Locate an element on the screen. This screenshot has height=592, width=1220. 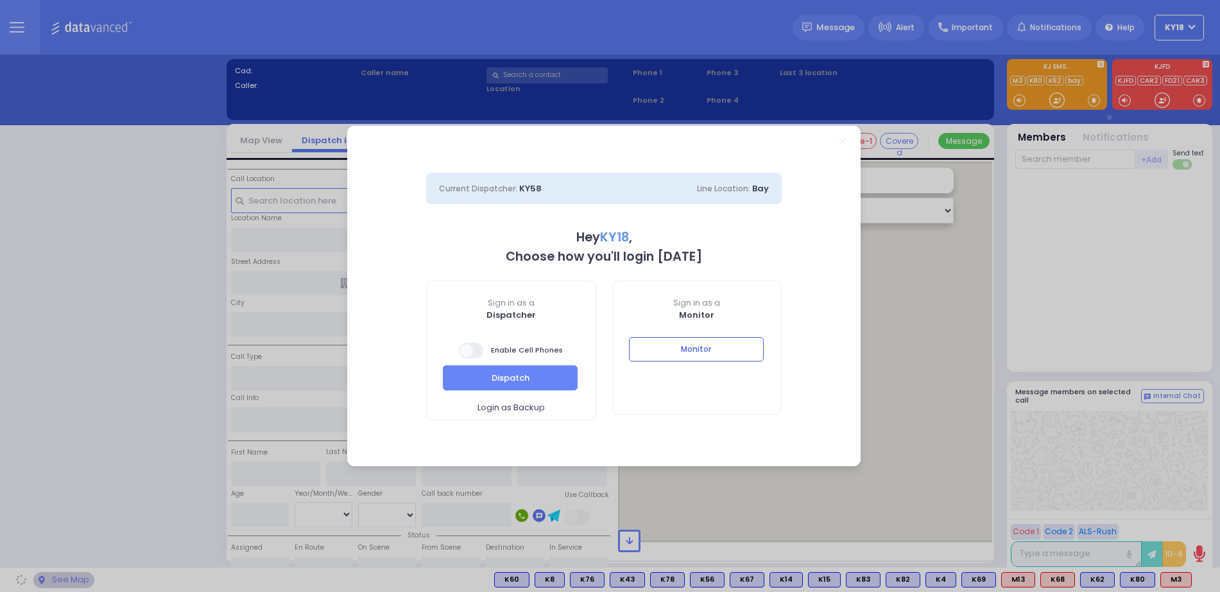
span: Bay is located at coordinates (760, 188).